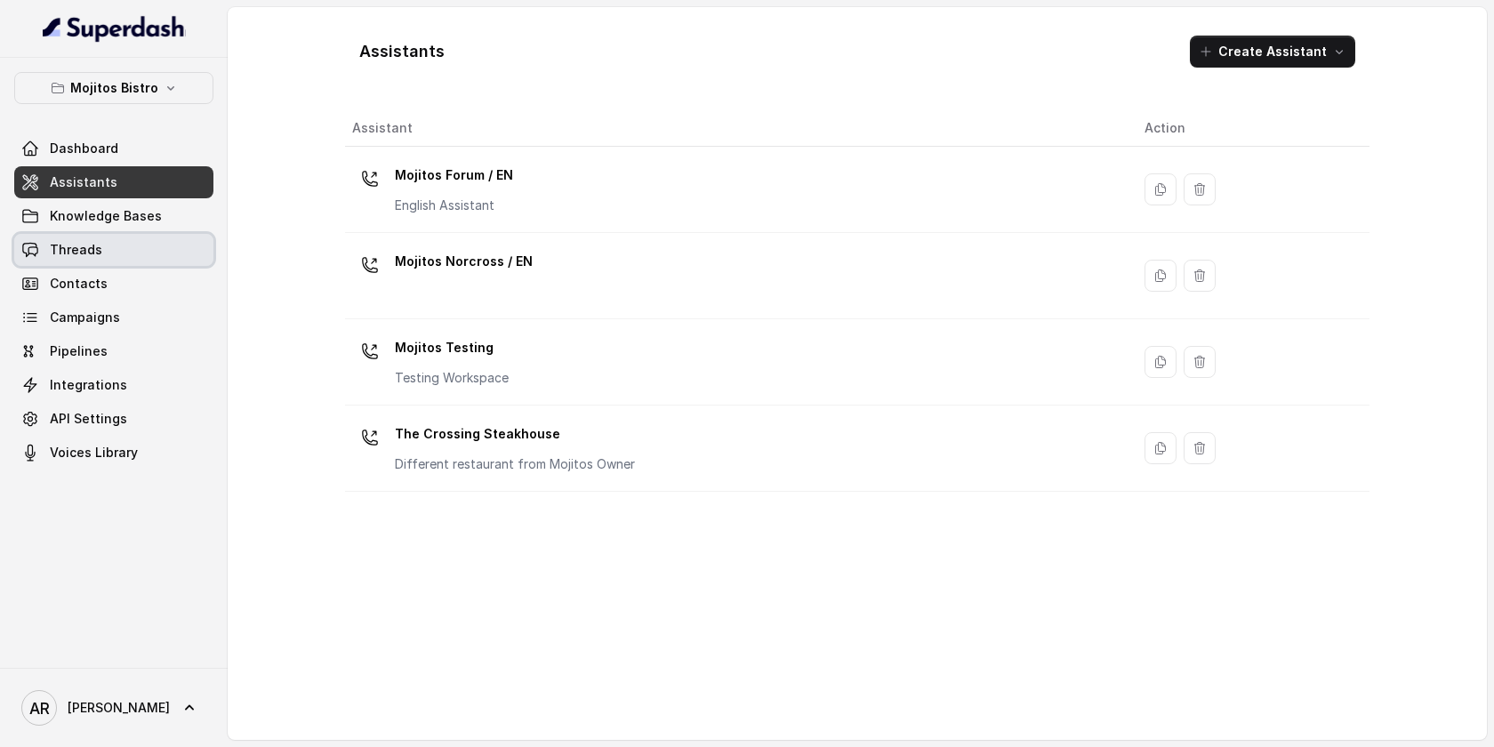 Image resolution: width=1494 pixels, height=747 pixels. What do you see at coordinates (1273, 52) in the screenshot?
I see `button: Create Assistant` at bounding box center [1273, 52].